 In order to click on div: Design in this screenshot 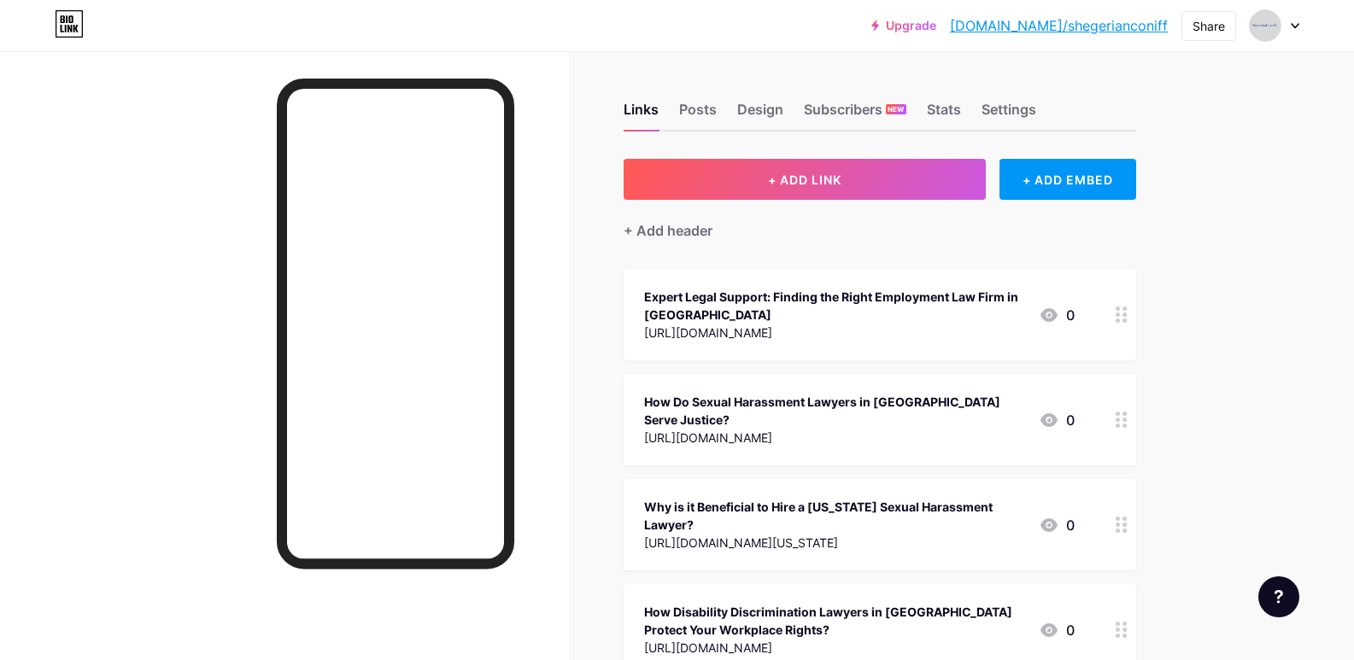, I will do `click(760, 114)`.